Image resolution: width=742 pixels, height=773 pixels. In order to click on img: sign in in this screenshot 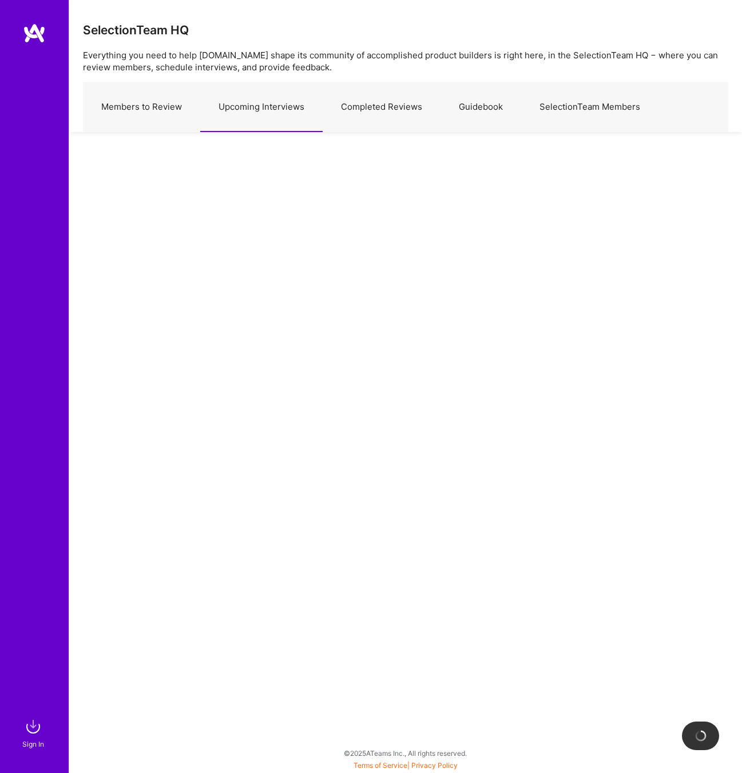, I will do `click(33, 727)`.